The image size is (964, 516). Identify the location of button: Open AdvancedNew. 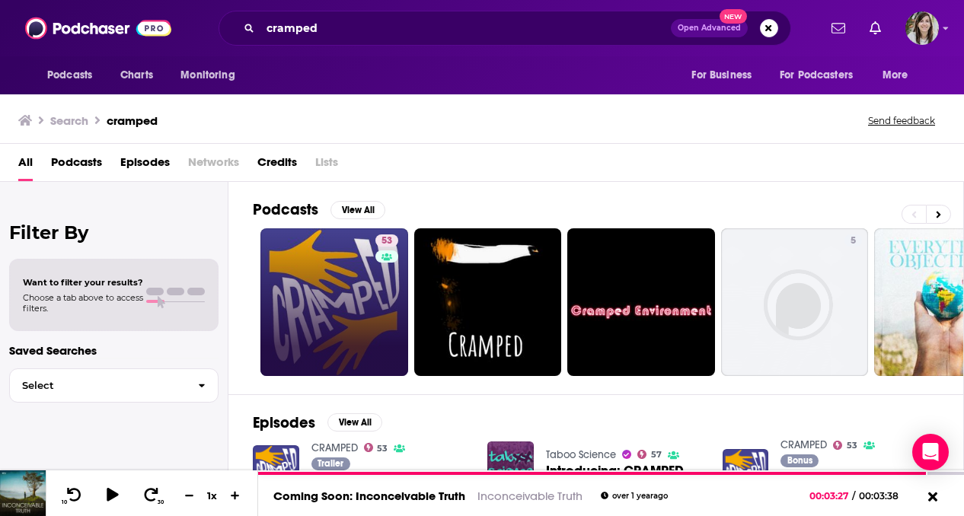
(709, 28).